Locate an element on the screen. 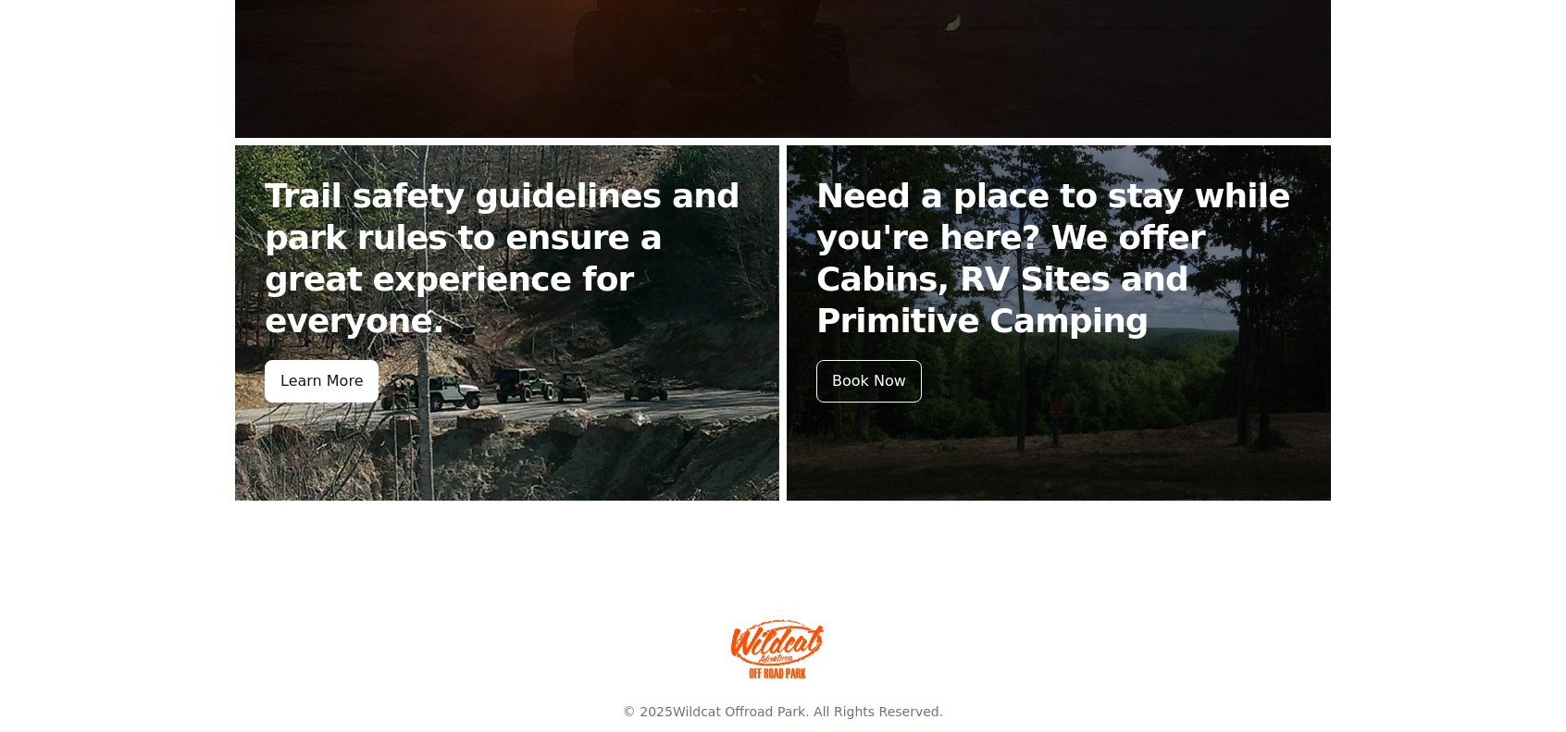 This screenshot has width=1566, height=732. img: Wildcat Offroad park is located at coordinates (777, 649).